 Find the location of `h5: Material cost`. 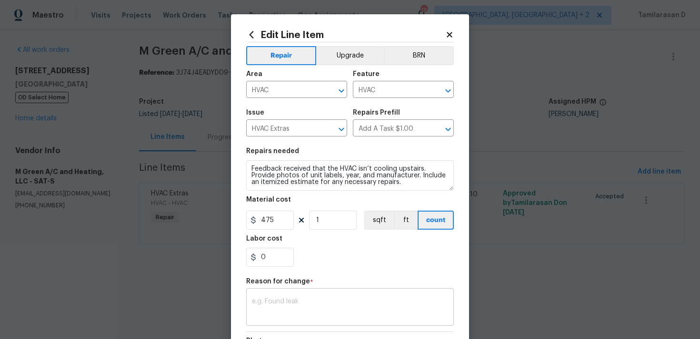

h5: Material cost is located at coordinates (268, 200).